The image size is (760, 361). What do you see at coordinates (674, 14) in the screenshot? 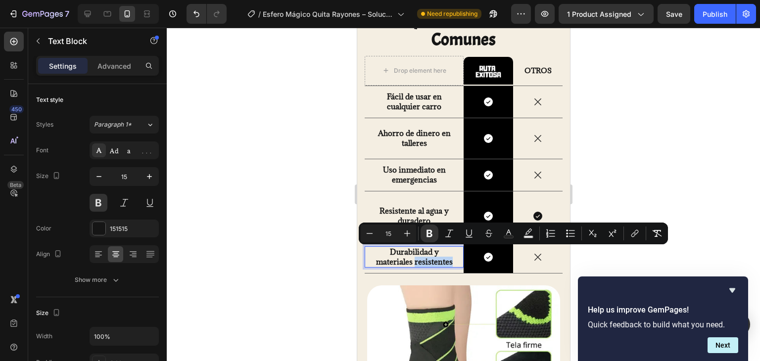
I see `button: Save` at bounding box center [674, 14].